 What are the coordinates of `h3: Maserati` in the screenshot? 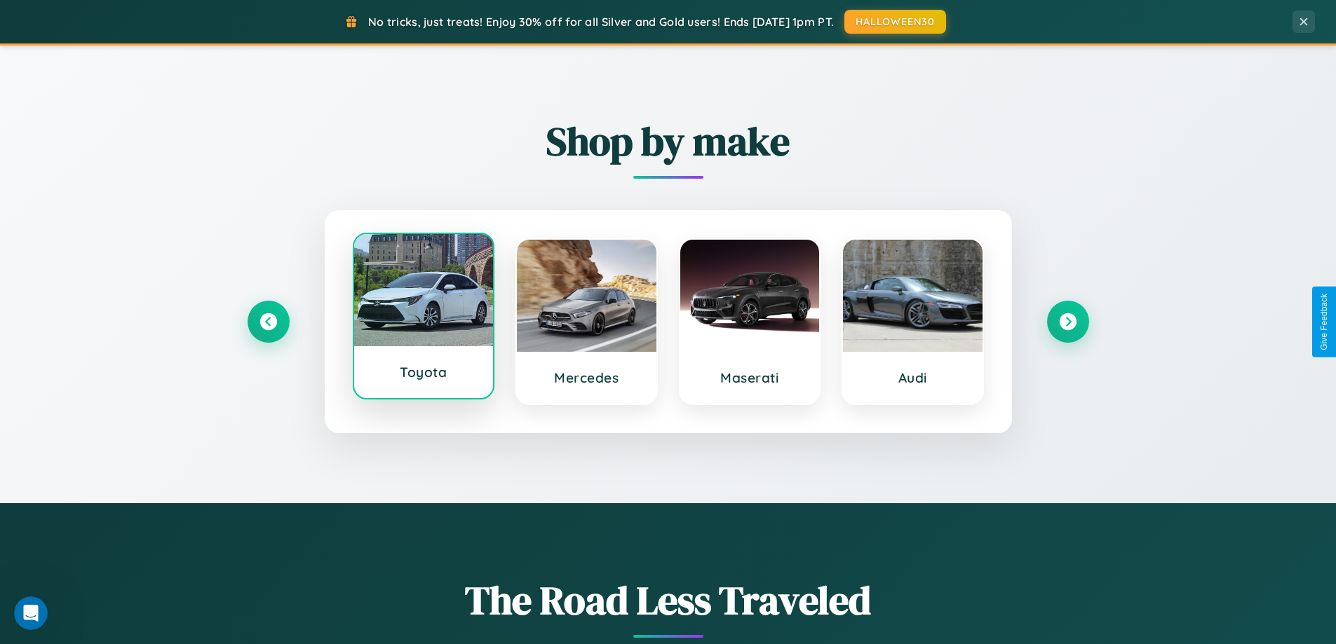 It's located at (750, 378).